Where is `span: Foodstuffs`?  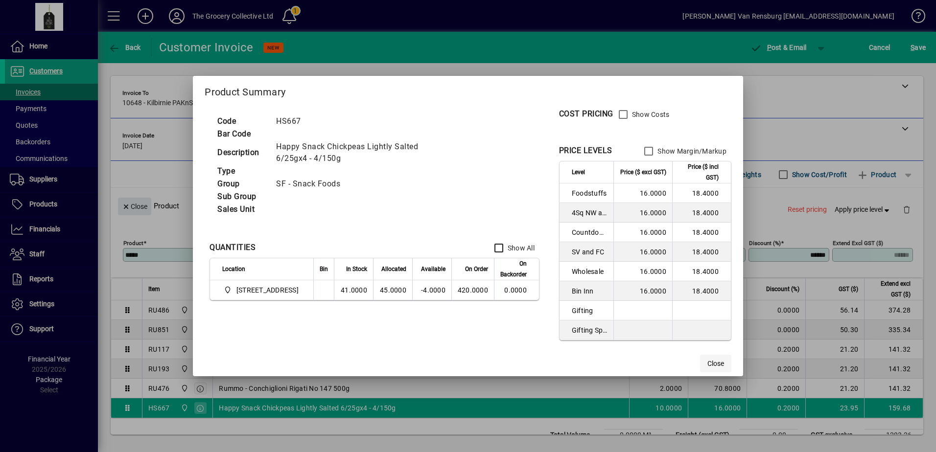 span: Foodstuffs is located at coordinates (589, 193).